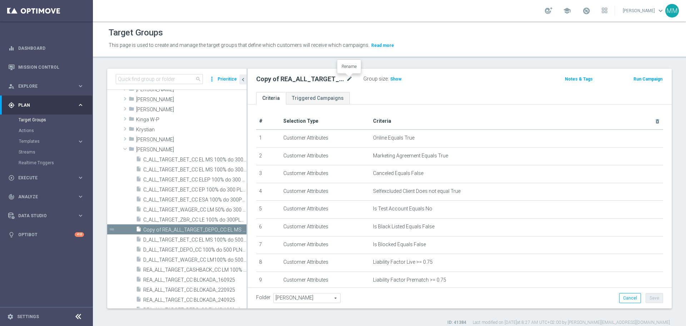  What do you see at coordinates (195, 220) in the screenshot?
I see `span: C_ALL_TARGET_ZBR_CC LE 100% do 300PLN_220925` at bounding box center [195, 220].